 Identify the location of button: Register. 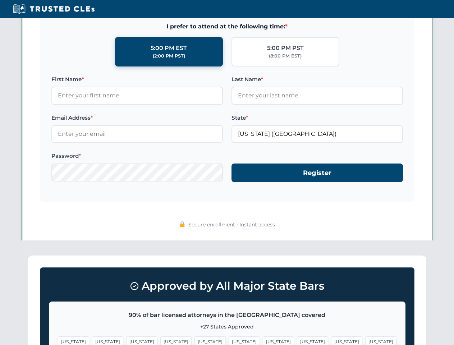
(317, 173).